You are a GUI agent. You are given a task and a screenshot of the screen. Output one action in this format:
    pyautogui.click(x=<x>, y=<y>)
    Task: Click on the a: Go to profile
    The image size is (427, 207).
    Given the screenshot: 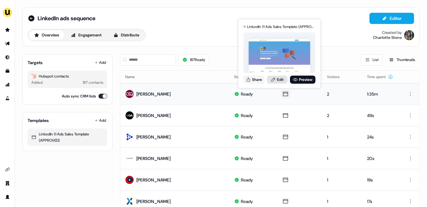 What is the action you would take?
    pyautogui.click(x=7, y=197)
    